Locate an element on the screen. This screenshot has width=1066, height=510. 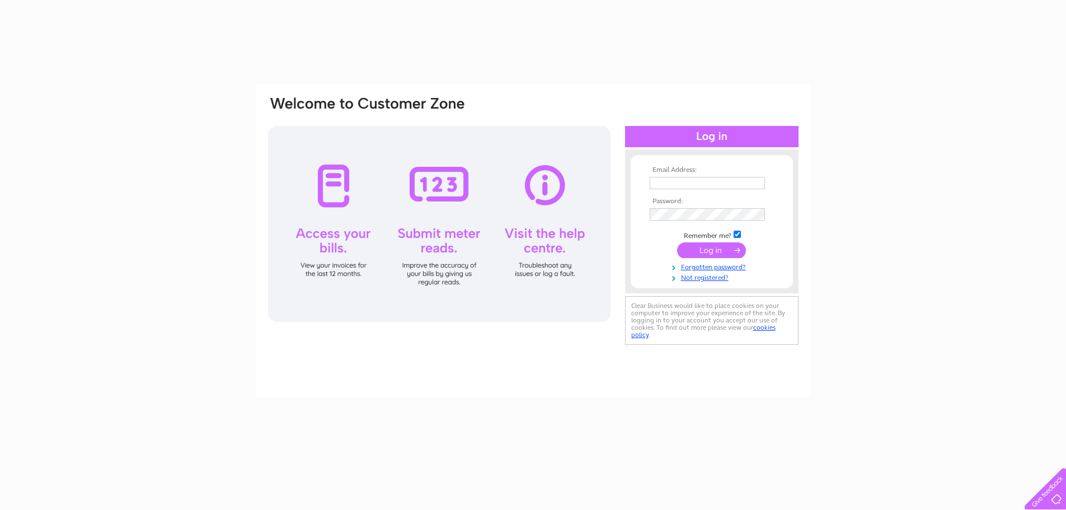
a: Not registered? is located at coordinates (713, 277).